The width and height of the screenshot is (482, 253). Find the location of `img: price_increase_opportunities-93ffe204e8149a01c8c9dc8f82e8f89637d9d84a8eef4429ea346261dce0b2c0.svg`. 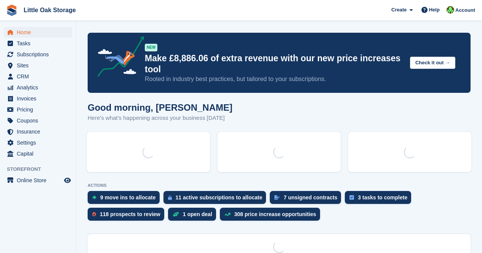

img: price_increase_opportunities-93ffe204e8149a01c8c9dc8f82e8f89637d9d84a8eef4429ea346261dce0b2c0.svg is located at coordinates (228, 215).